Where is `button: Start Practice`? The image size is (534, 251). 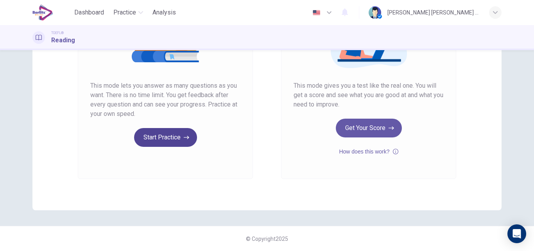 button: Start Practice is located at coordinates (165, 137).